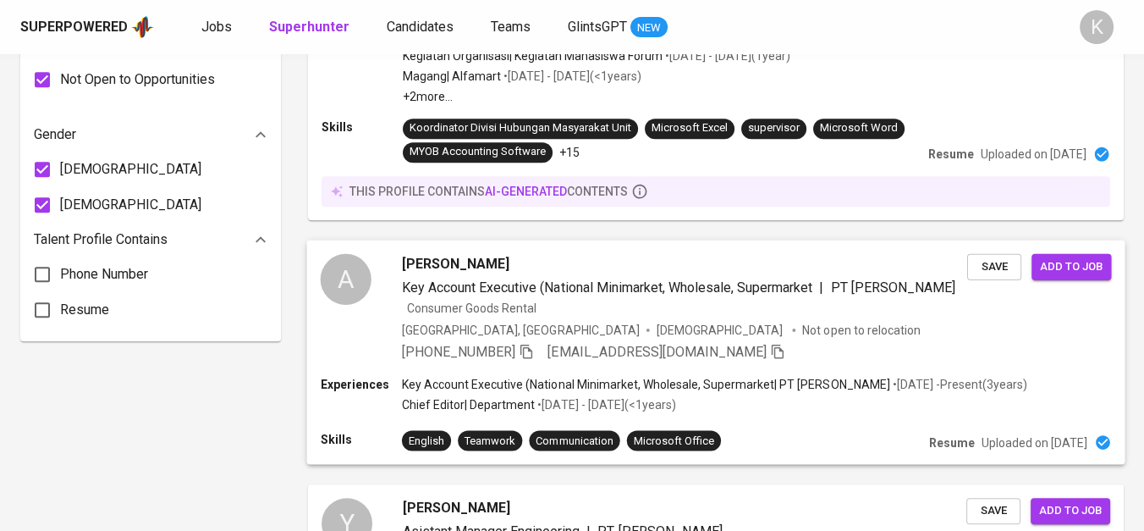 This screenshot has width=1144, height=531. I want to click on div: MYOB Accounting Software, so click(477, 151).